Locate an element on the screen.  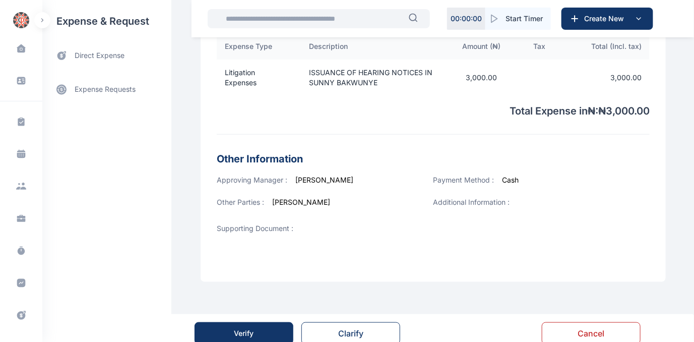
td: ISSUANCE OF HEARING NOTICES IN SUNNY BAKWUNYE is located at coordinates (375, 78).